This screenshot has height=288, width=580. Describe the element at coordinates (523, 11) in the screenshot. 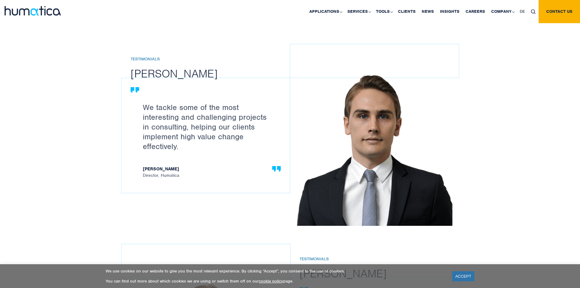

I see `span: DE` at that location.